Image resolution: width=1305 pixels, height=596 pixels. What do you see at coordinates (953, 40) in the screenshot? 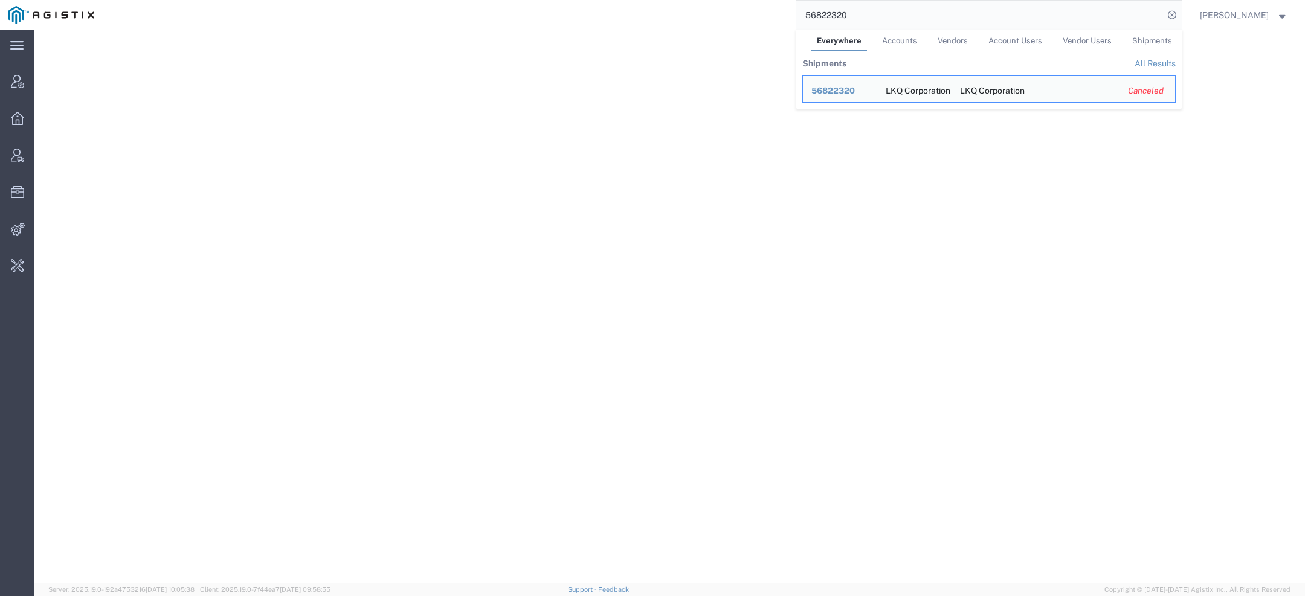
I see `span: Vendors` at bounding box center [953, 40].